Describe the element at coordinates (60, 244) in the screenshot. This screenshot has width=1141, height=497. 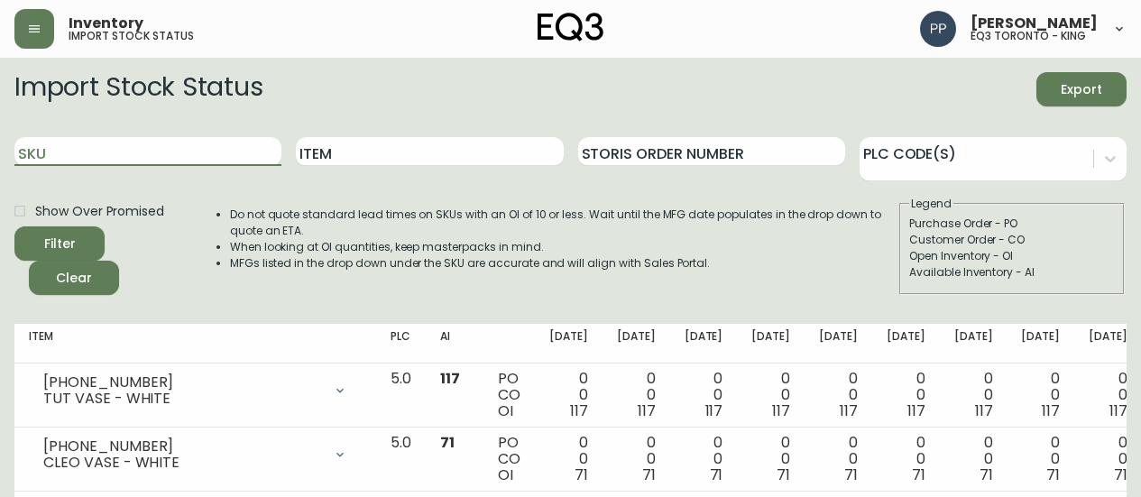
I see `button: Filter` at that location.